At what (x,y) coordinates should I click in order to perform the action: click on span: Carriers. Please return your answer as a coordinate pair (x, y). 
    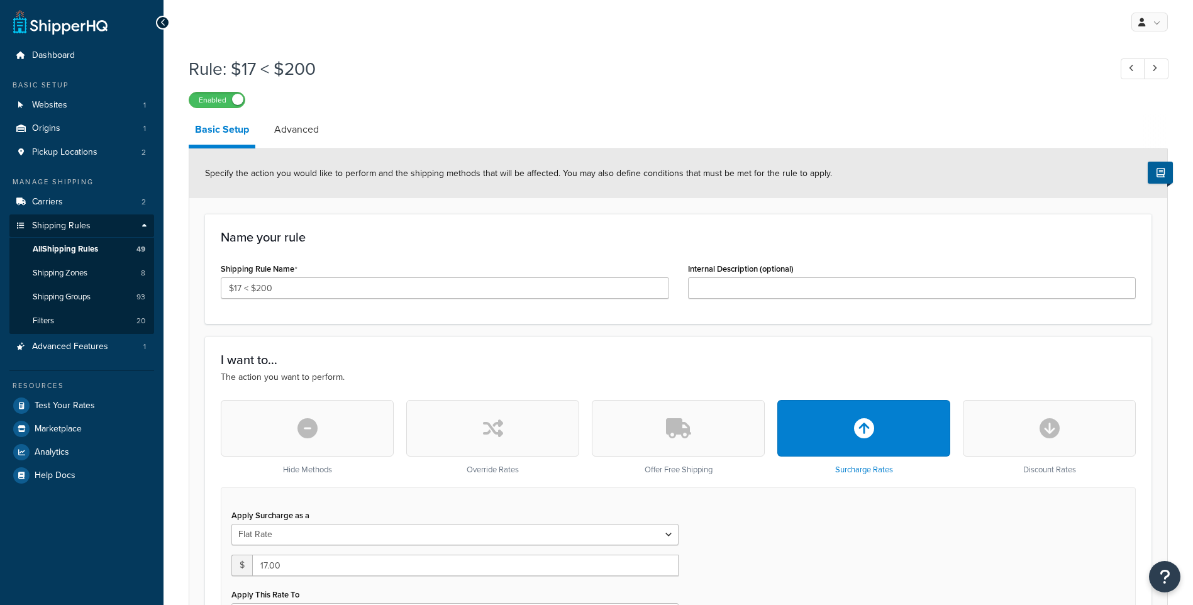
    Looking at the image, I should click on (47, 202).